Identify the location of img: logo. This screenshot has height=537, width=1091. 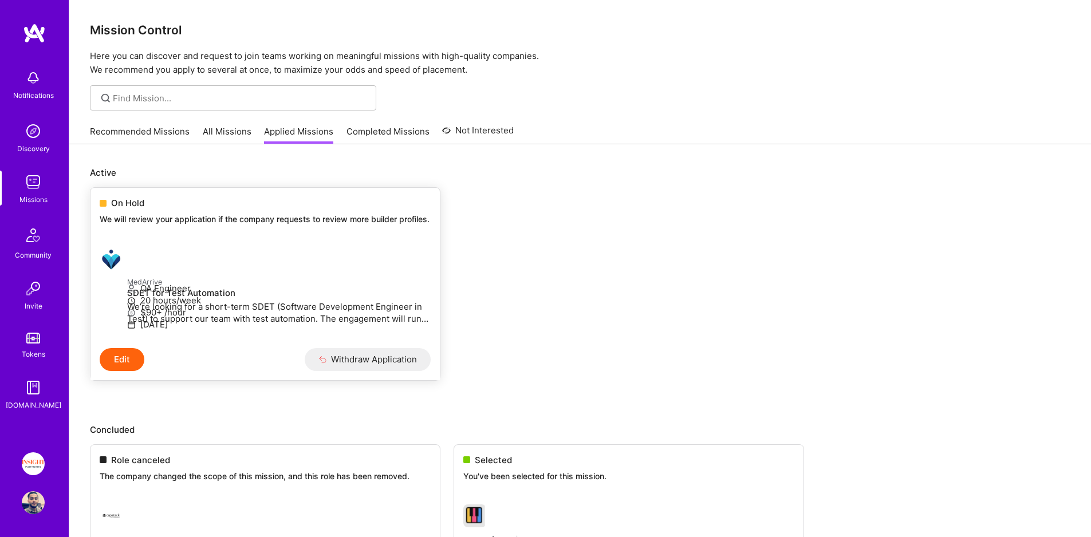
(34, 33).